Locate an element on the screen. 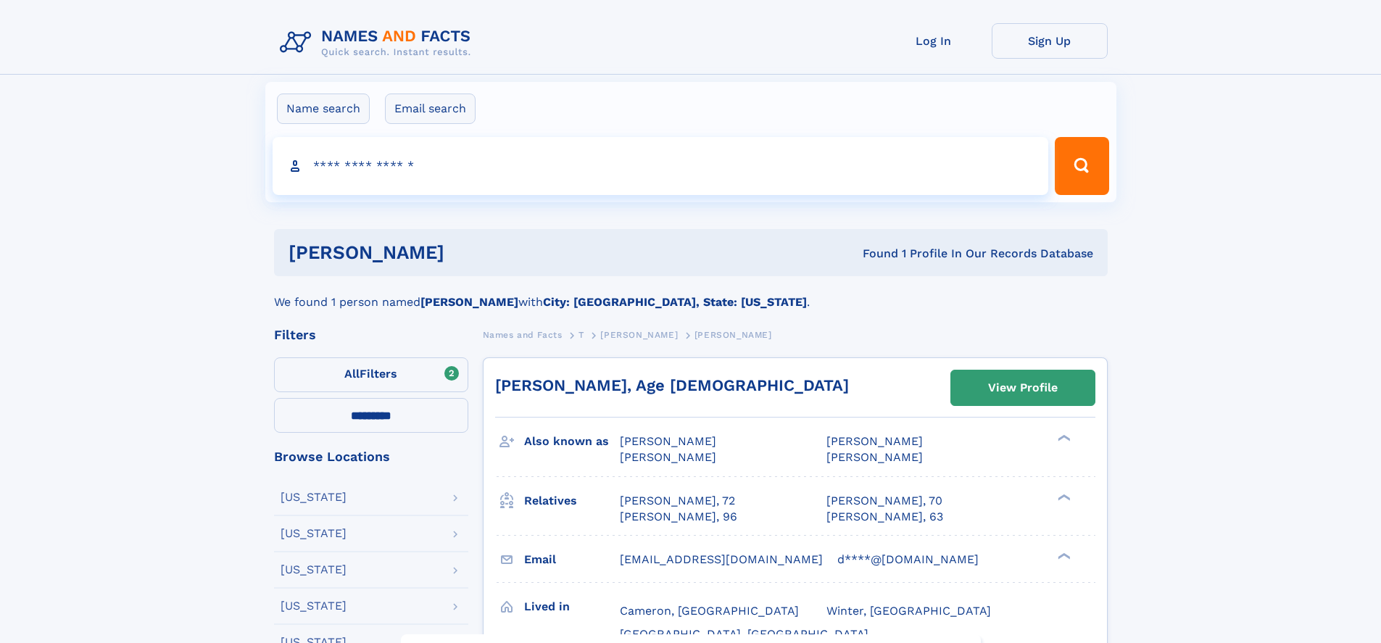 The height and width of the screenshot is (643, 1381). label: Name search is located at coordinates (323, 109).